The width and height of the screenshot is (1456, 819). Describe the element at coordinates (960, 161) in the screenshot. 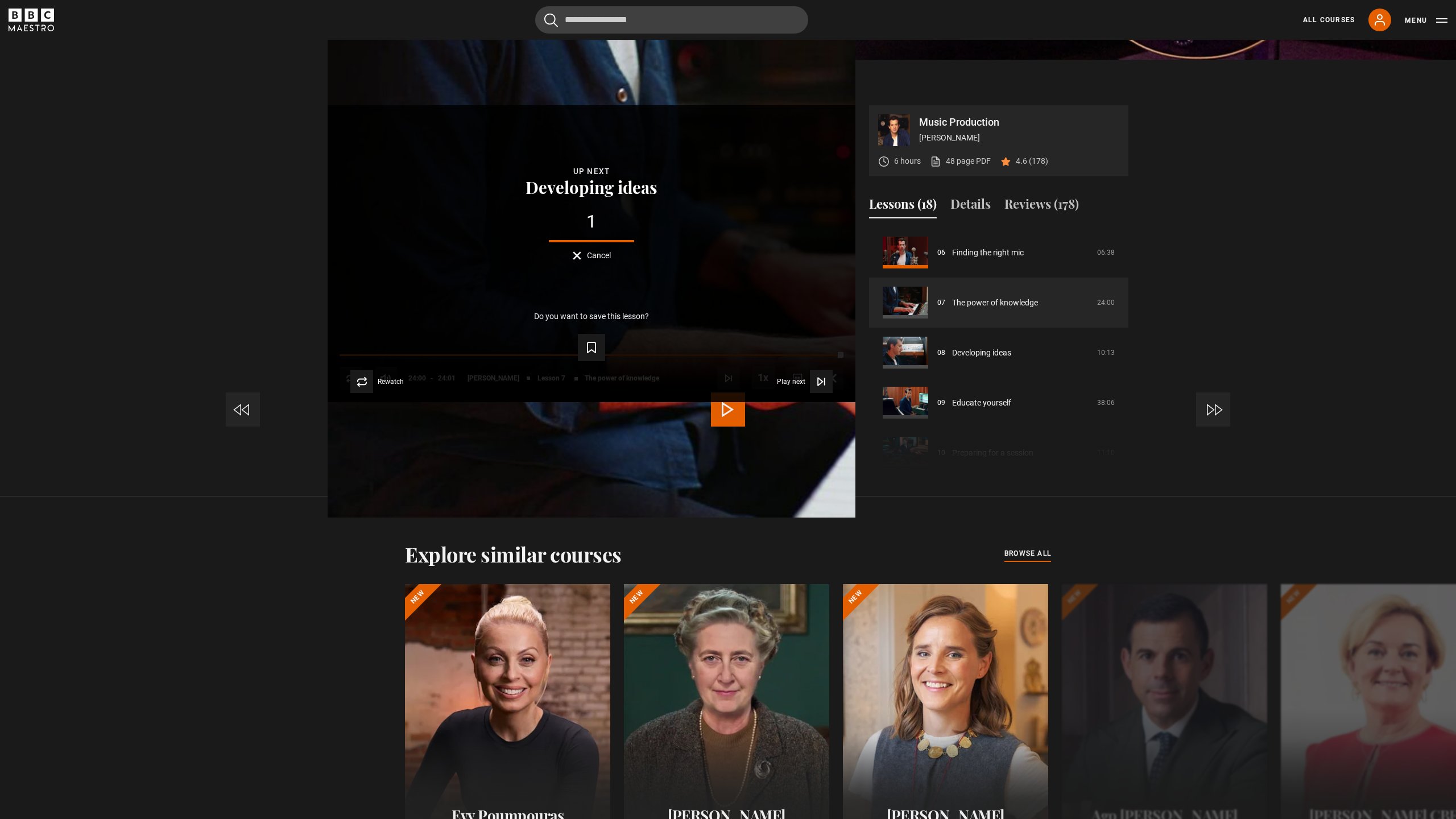

I see `a: 48 page PDF` at that location.